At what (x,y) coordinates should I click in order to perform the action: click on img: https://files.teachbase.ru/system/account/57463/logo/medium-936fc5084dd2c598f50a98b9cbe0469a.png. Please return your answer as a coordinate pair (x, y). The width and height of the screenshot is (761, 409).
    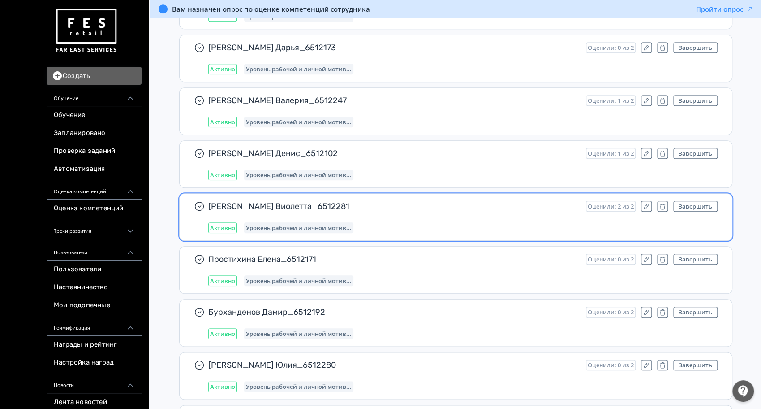
    Looking at the image, I should click on (86, 30).